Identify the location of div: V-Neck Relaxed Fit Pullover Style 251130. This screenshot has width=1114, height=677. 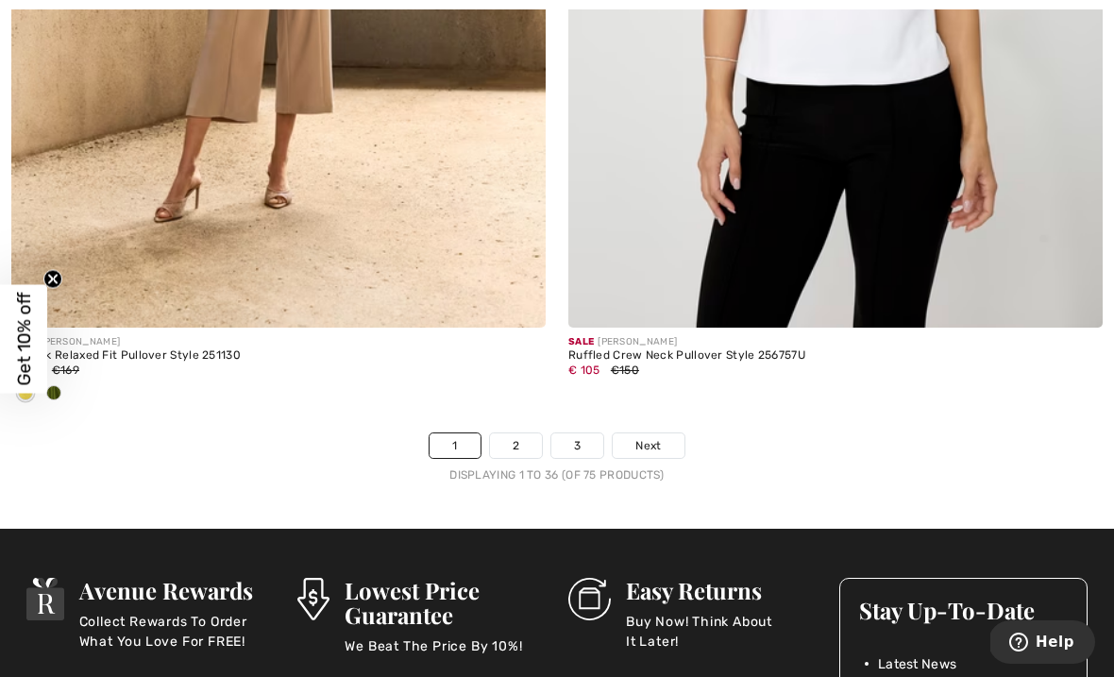
(278, 356).